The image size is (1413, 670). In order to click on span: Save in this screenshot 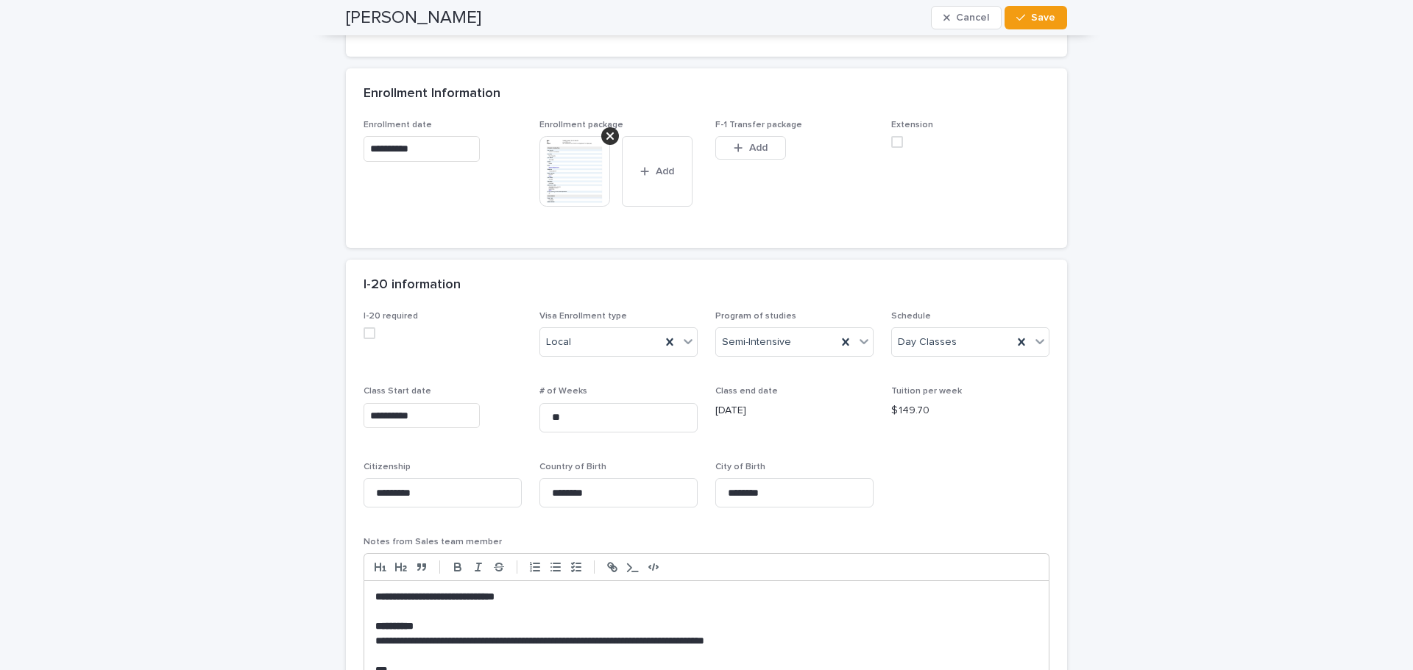, I will do `click(1043, 18)`.